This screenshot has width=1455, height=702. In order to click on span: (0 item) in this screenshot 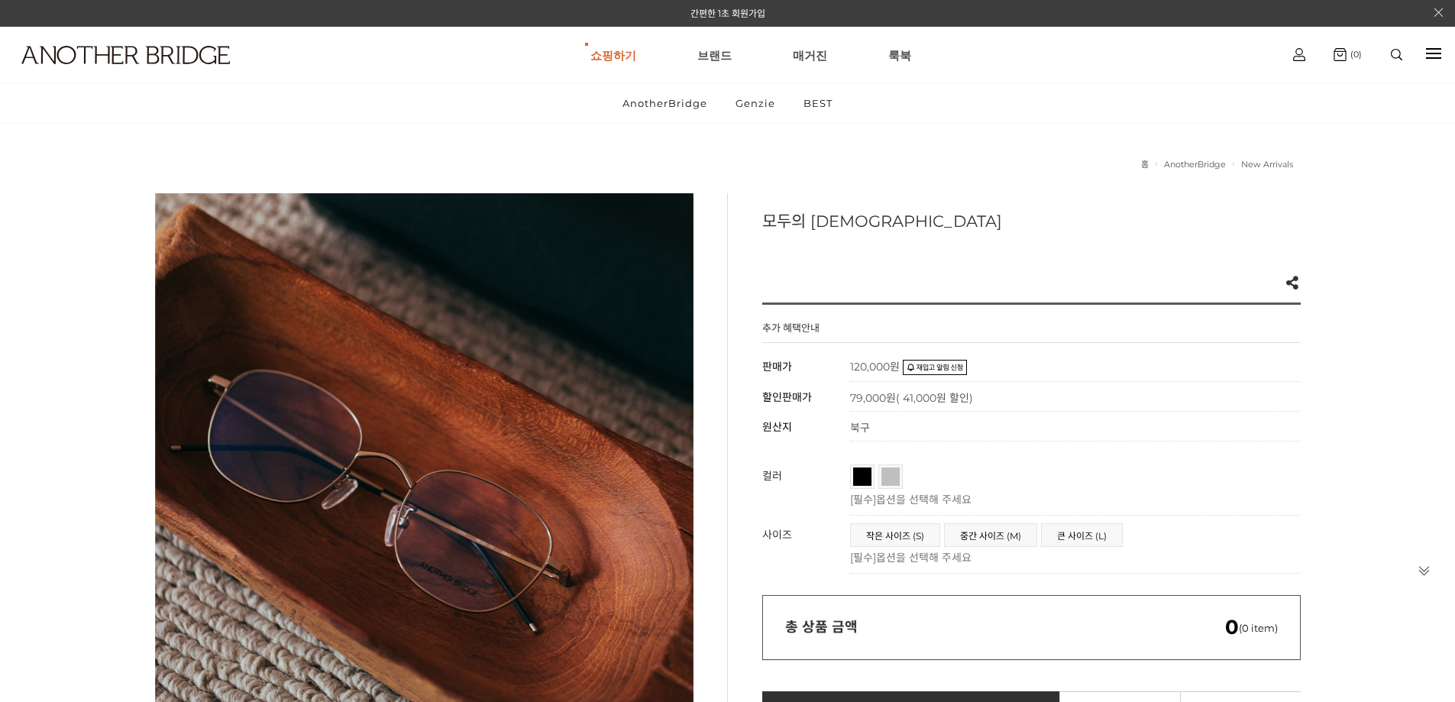, I will do `click(1251, 628)`.